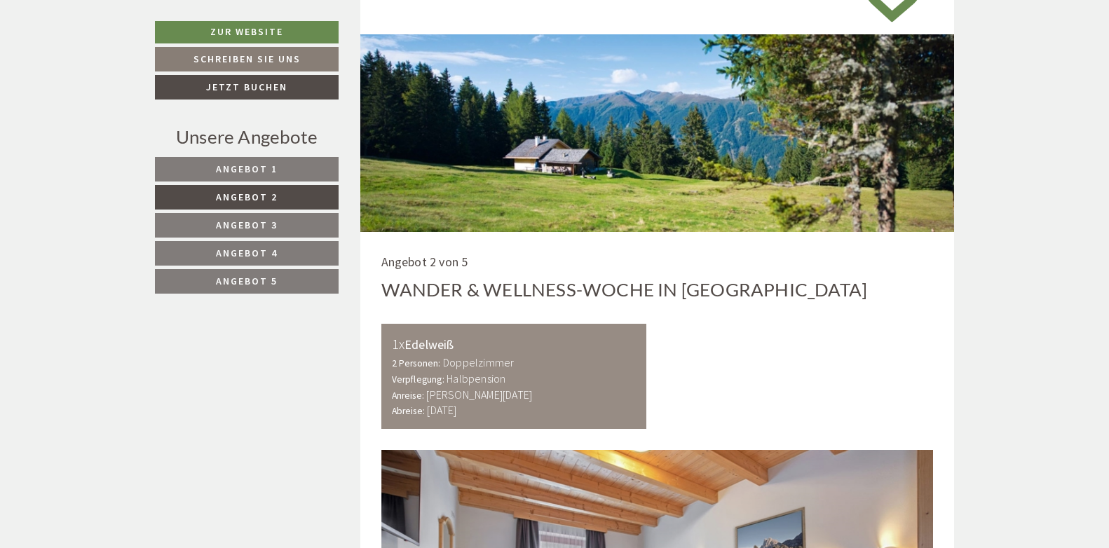  Describe the element at coordinates (247, 169) in the screenshot. I see `span: Angebot 1` at that location.